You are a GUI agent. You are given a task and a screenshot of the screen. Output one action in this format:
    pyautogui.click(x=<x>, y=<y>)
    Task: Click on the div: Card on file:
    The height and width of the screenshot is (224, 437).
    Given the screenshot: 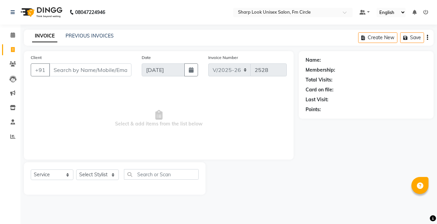 What is the action you would take?
    pyautogui.click(x=319, y=90)
    